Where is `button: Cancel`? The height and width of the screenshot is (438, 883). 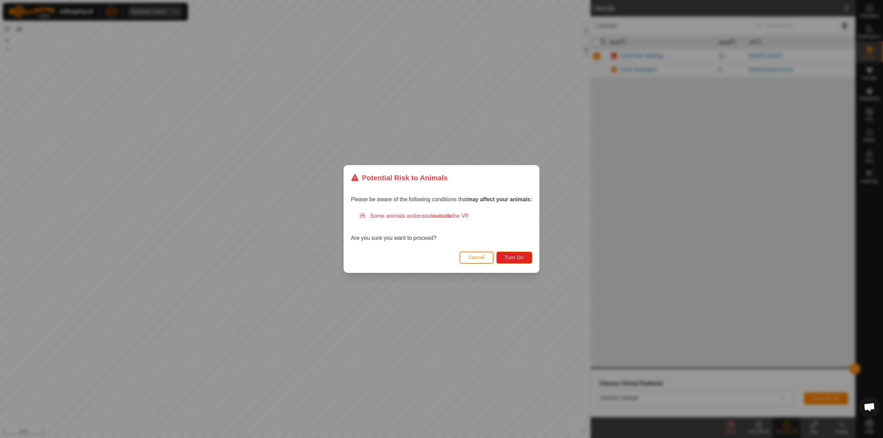 button: Cancel is located at coordinates (476, 258).